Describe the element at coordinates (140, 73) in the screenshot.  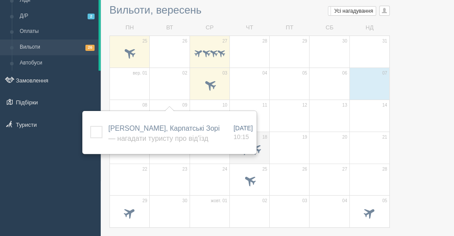
I see `span: вер. 01` at that location.